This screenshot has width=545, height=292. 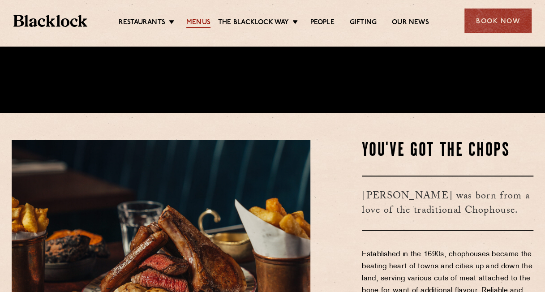 What do you see at coordinates (253, 23) in the screenshot?
I see `a: The Blacklock Way` at bounding box center [253, 23].